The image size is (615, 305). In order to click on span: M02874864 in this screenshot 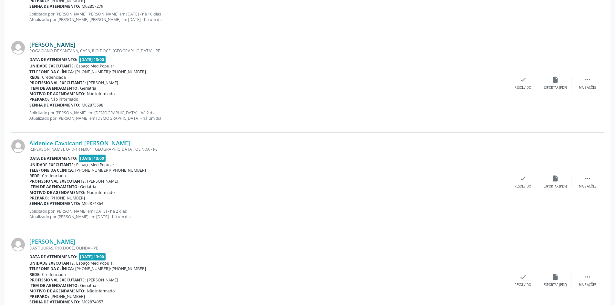, I will do `click(92, 203)`.